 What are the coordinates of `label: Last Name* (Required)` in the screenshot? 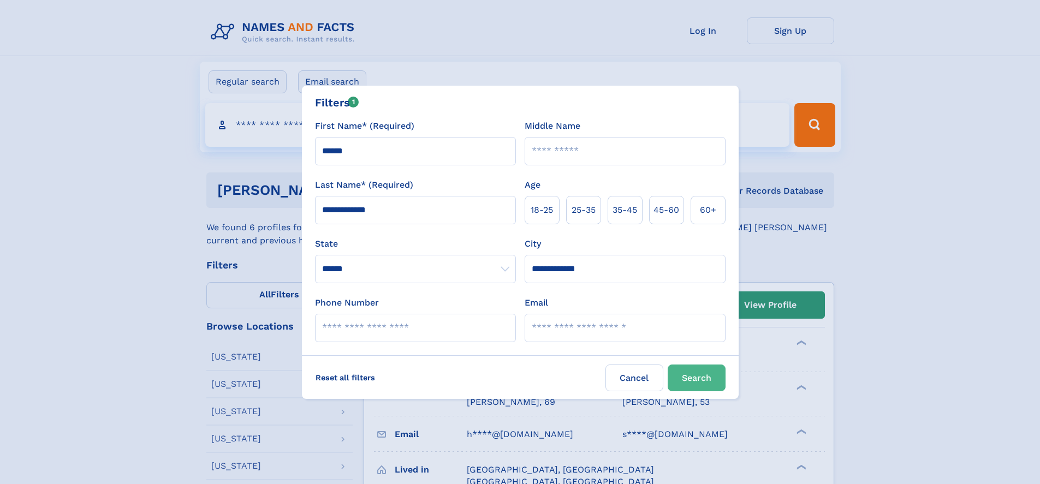 It's located at (364, 185).